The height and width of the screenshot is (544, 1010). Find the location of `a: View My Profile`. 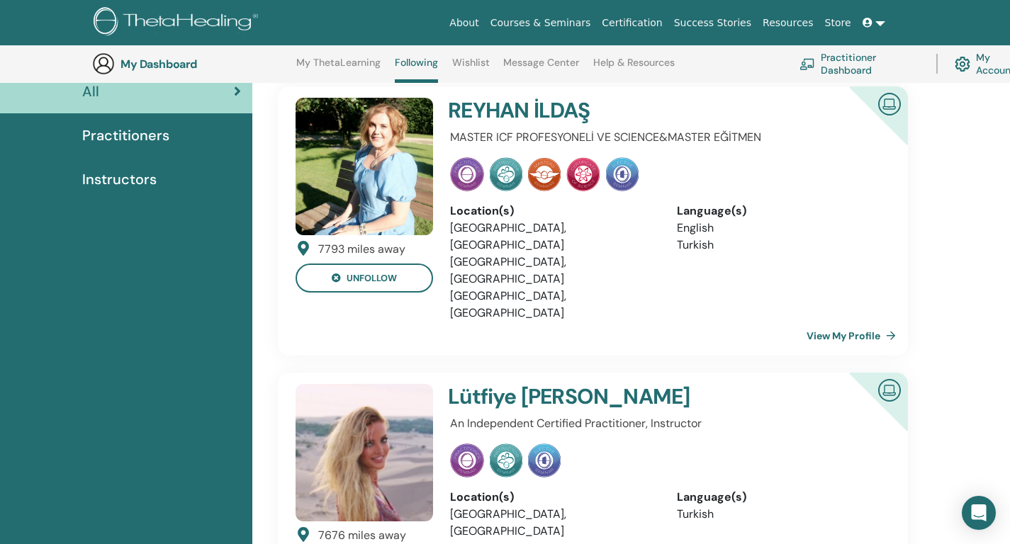

a: View My Profile is located at coordinates (854, 336).